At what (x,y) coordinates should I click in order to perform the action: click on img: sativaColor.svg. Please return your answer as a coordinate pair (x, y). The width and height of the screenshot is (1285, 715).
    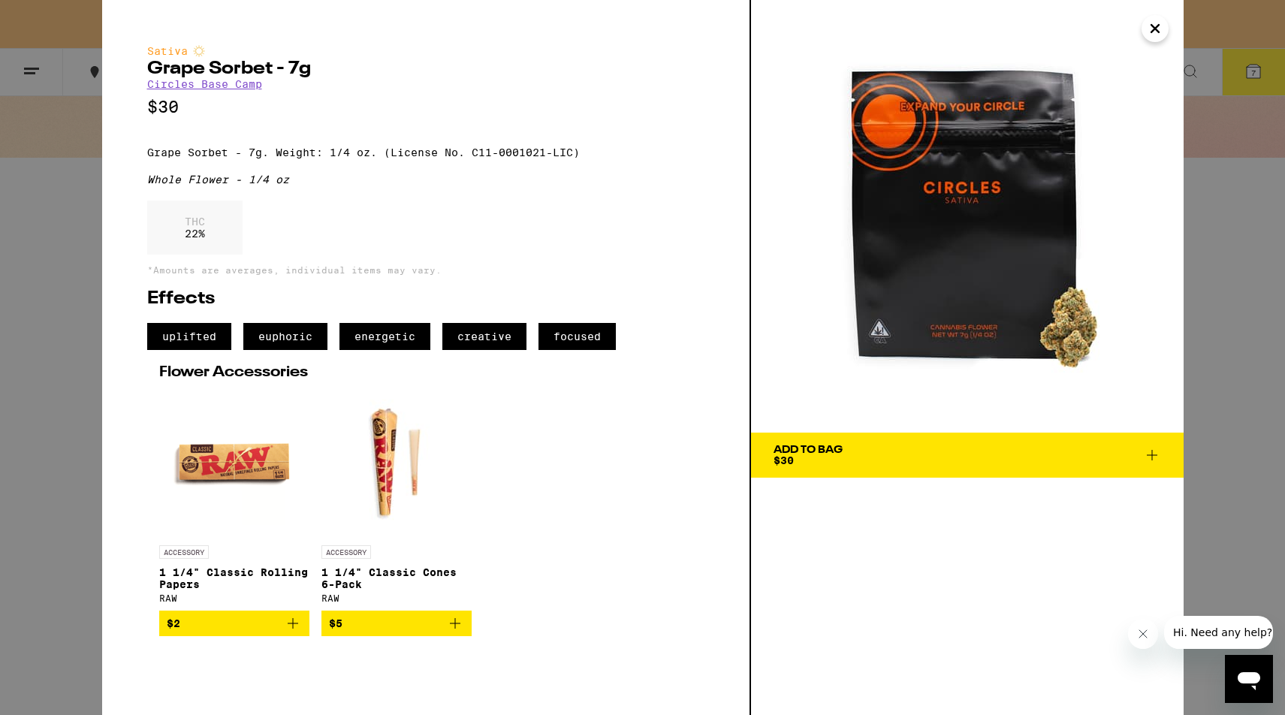
    Looking at the image, I should click on (199, 51).